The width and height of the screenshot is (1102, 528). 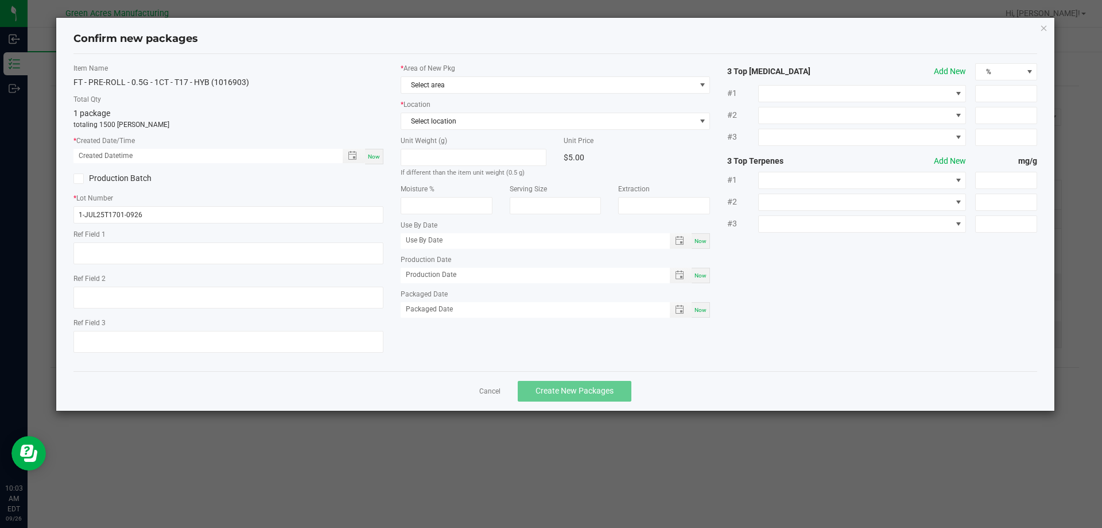 What do you see at coordinates (229, 68) in the screenshot?
I see `label: Item Name` at bounding box center [229, 68].